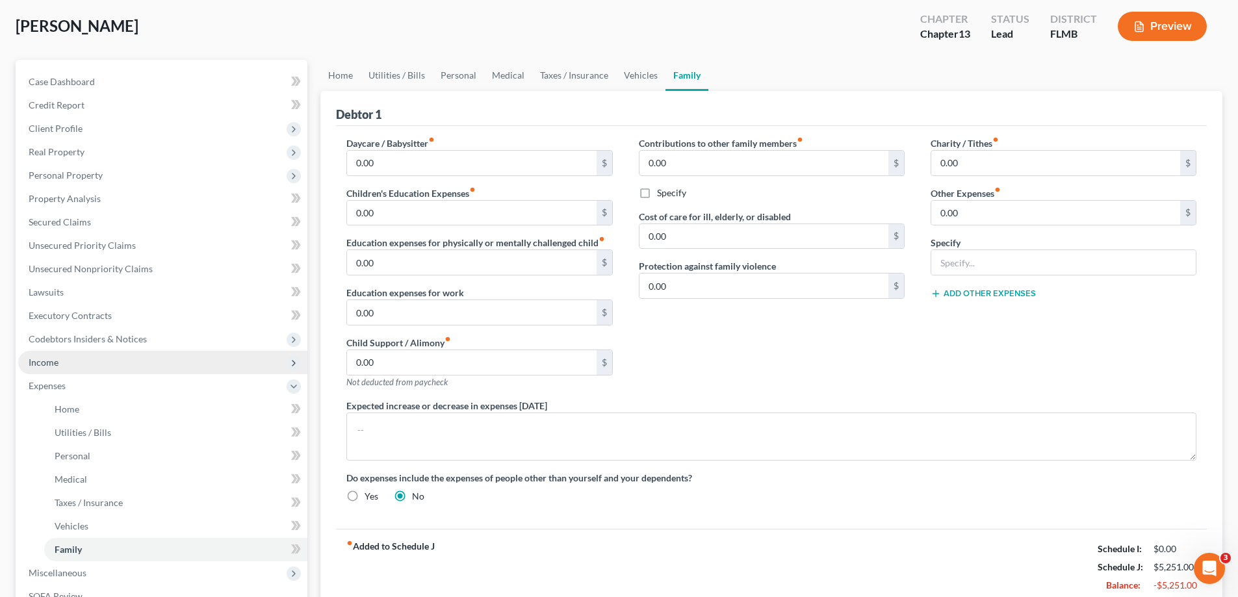 The height and width of the screenshot is (597, 1238). What do you see at coordinates (476, 242) in the screenshot?
I see `label: Education expenses for physically or mentally challenged child` at bounding box center [476, 242].